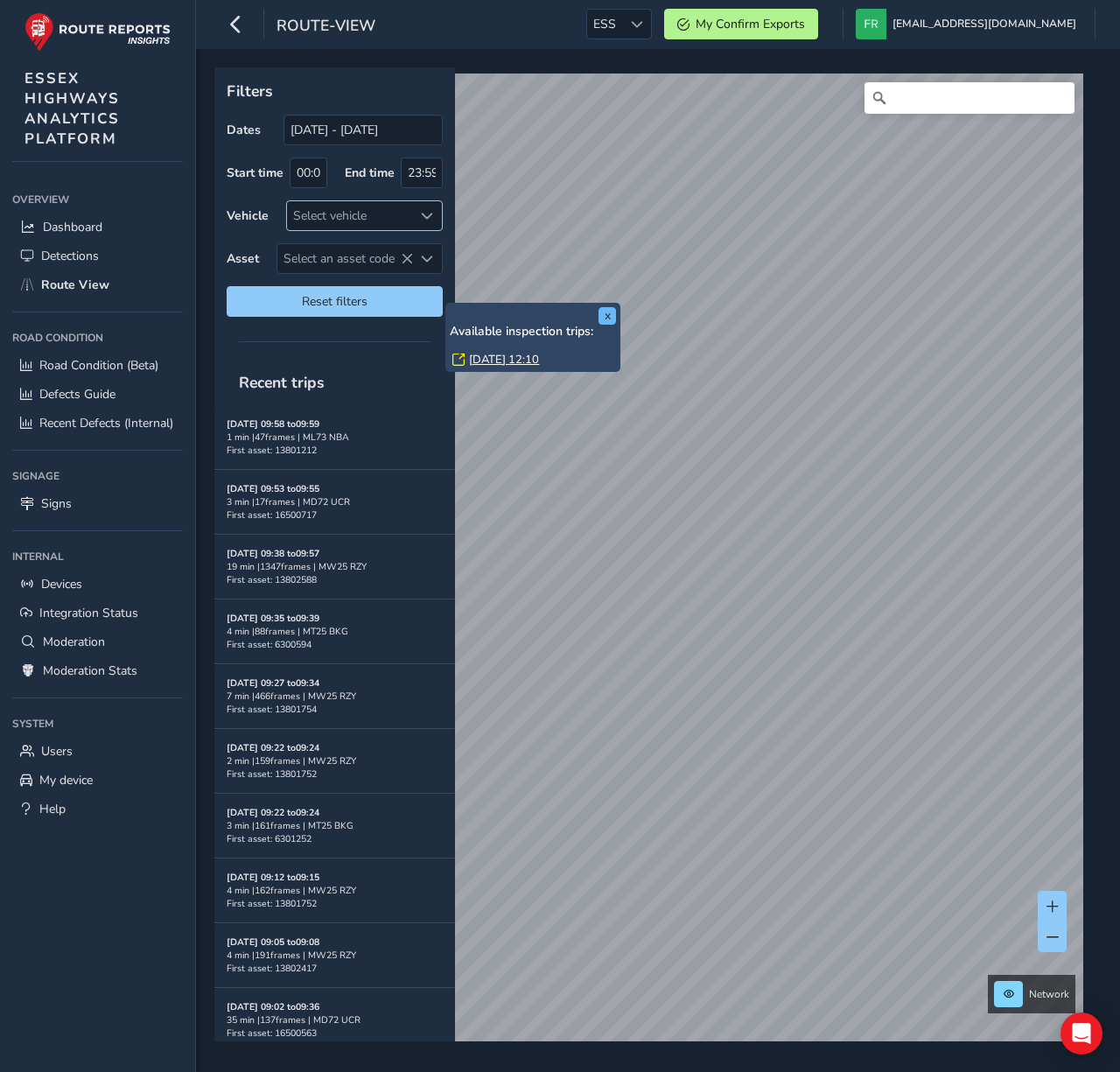  What do you see at coordinates (350, 216) in the screenshot?
I see `div: Select vehicle` at bounding box center [350, 216].